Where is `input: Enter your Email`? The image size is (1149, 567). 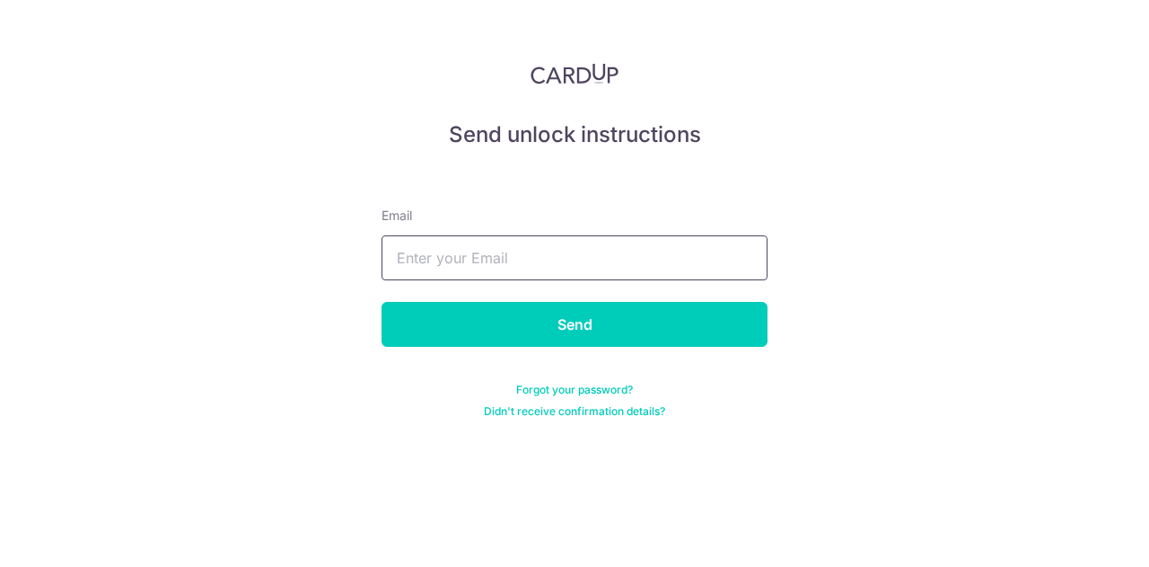 input: Enter your Email is located at coordinates (575, 258).